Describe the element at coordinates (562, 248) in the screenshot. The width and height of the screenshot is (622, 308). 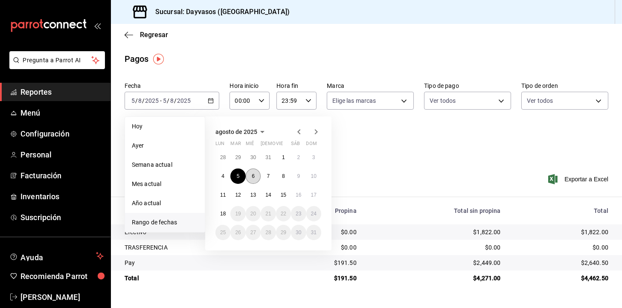
I see `div: $0.00` at that location.